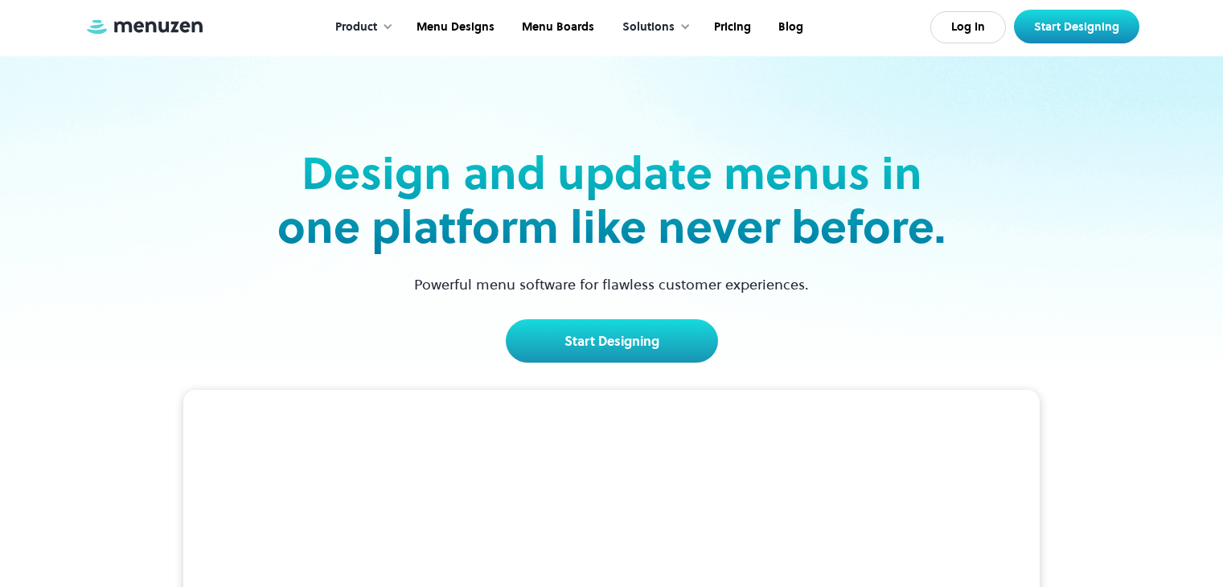  Describe the element at coordinates (611, 284) in the screenshot. I see `p: Powerful menu software for flawless customer experiences.` at that location.